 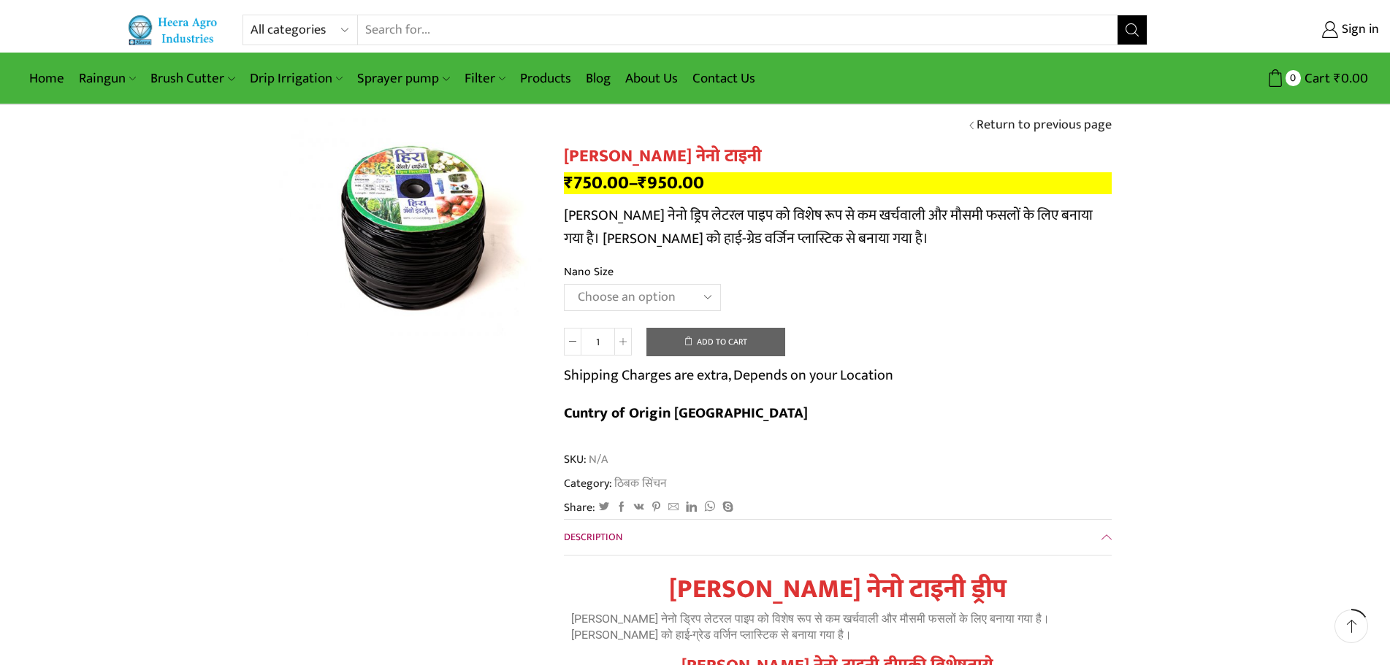 What do you see at coordinates (615, 484) in the screenshot?
I see `span: Category:` at bounding box center [615, 484].